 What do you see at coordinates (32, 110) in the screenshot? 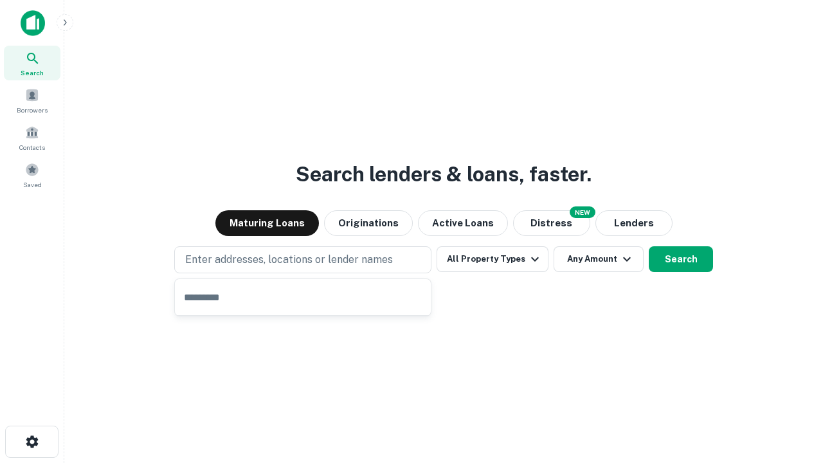
I see `span: Borrowers` at bounding box center [32, 110].